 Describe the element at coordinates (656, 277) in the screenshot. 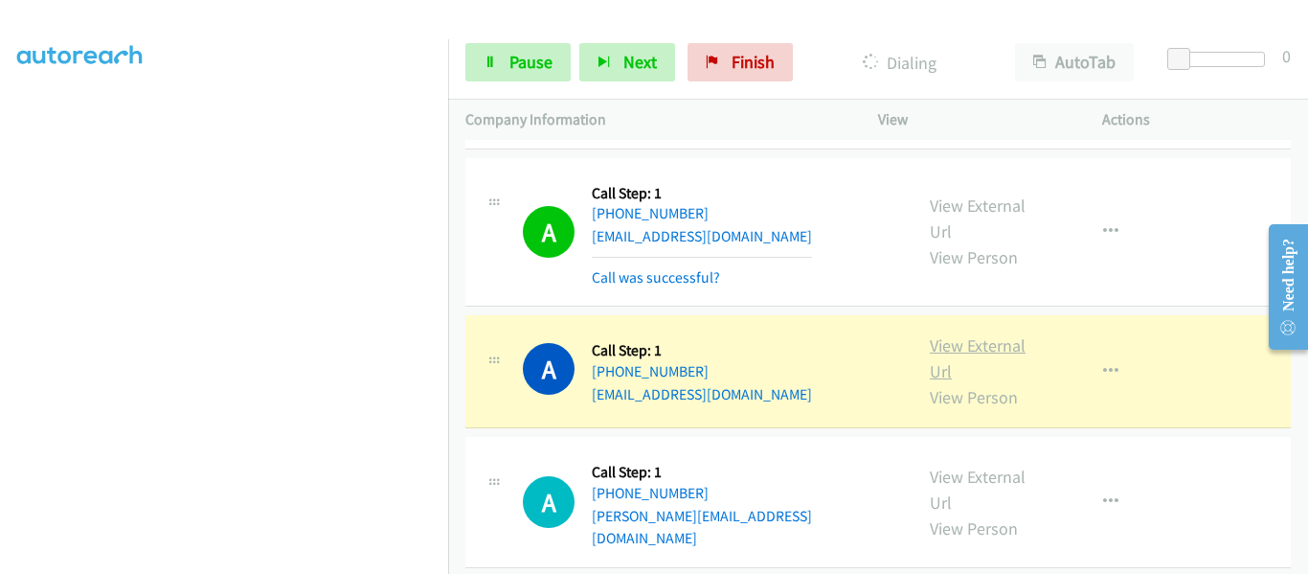

I see `a: Call was successful?` at that location.